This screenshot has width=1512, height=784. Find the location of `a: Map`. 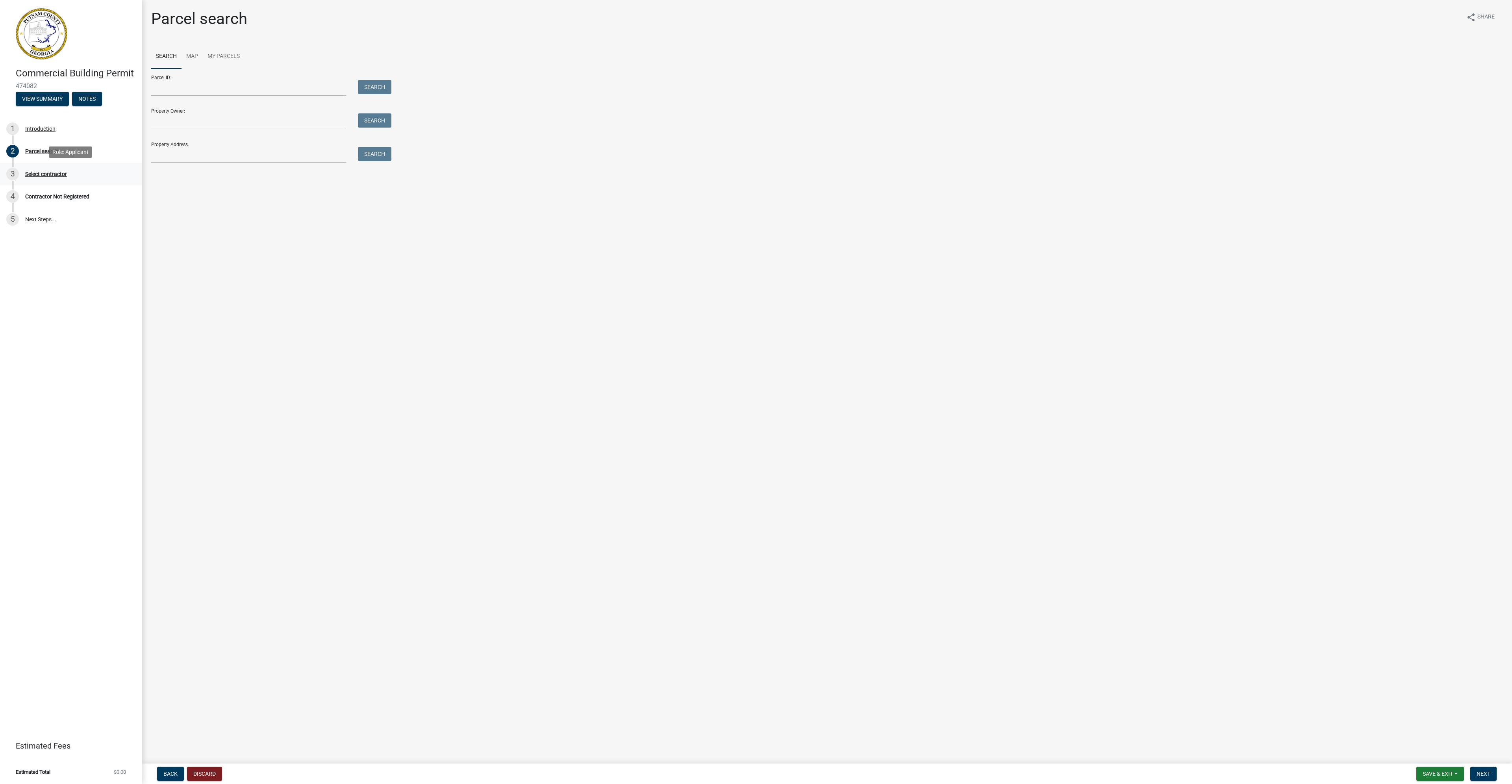

a: Map is located at coordinates (192, 56).